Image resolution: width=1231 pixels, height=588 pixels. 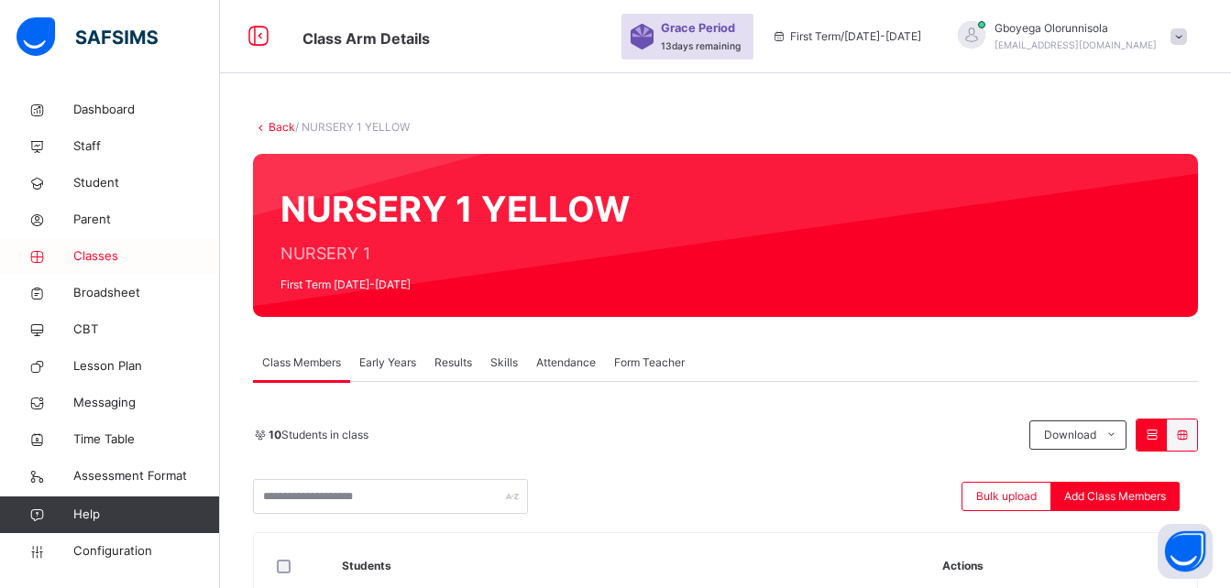 What do you see at coordinates (366, 38) in the screenshot?
I see `span: Class Arm Details` at bounding box center [366, 38].